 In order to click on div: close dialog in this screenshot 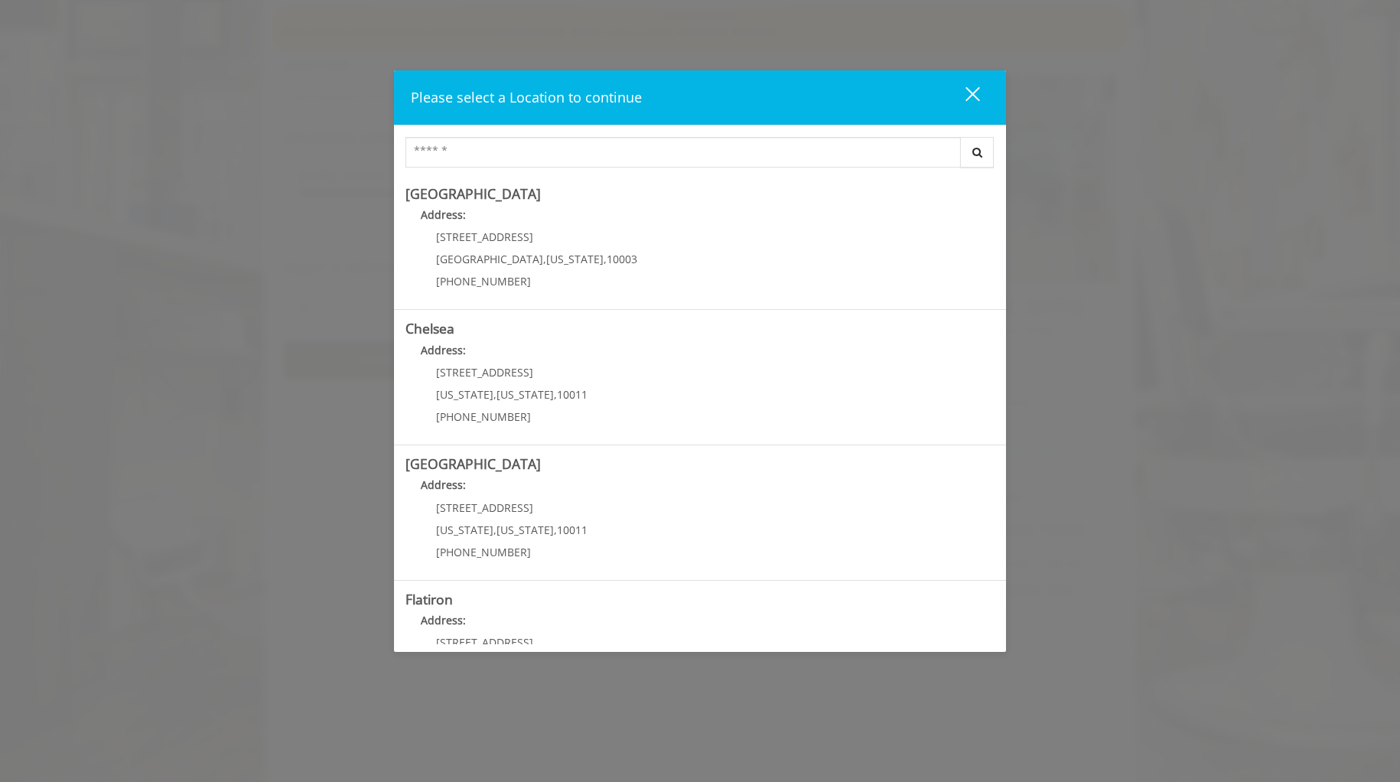, I will do `click(963, 97)`.